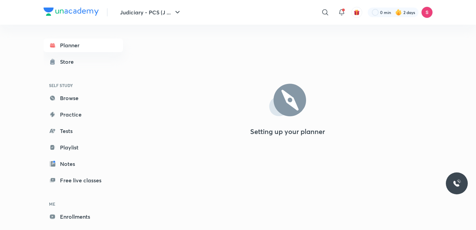  What do you see at coordinates (83, 147) in the screenshot?
I see `a: Playlist` at bounding box center [83, 147].